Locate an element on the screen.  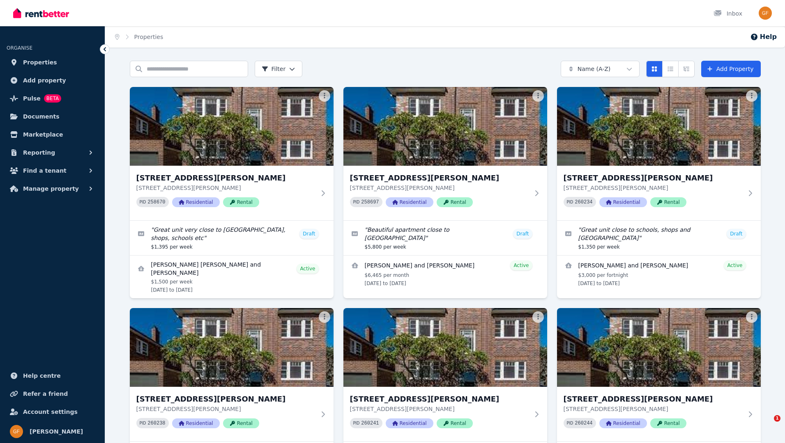
span: Name (A-Z) is located at coordinates (594, 69).